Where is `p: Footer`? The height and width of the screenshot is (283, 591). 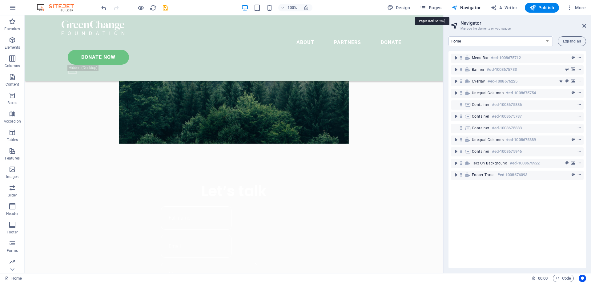 p: Footer is located at coordinates (12, 232).